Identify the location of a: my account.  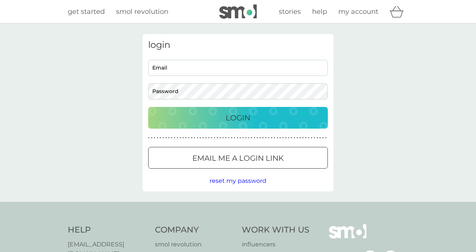
(358, 12).